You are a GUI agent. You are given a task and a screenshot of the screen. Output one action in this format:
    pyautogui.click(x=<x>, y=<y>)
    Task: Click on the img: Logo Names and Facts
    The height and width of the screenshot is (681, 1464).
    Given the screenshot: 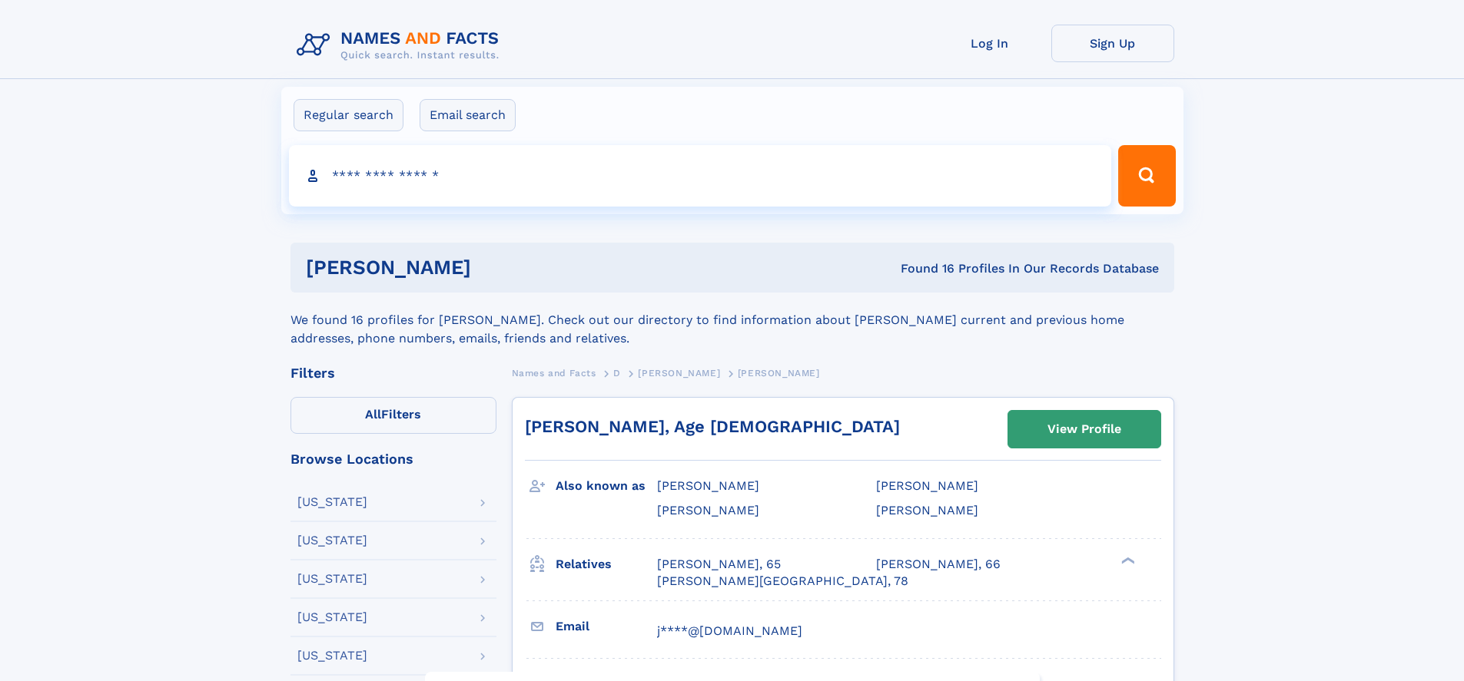 What is the action you would take?
    pyautogui.click(x=401, y=45)
    